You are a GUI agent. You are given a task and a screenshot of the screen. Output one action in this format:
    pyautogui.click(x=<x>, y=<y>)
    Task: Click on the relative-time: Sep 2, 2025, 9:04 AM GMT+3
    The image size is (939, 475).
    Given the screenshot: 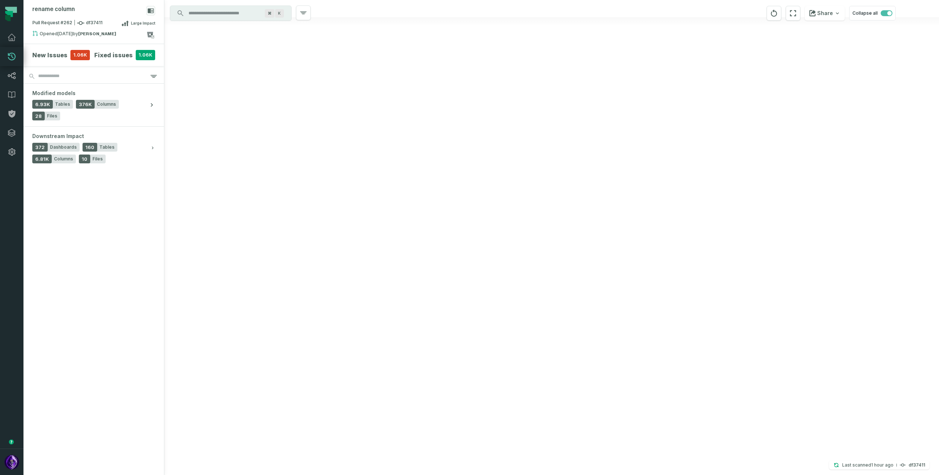 What is the action you would take?
    pyautogui.click(x=883, y=465)
    